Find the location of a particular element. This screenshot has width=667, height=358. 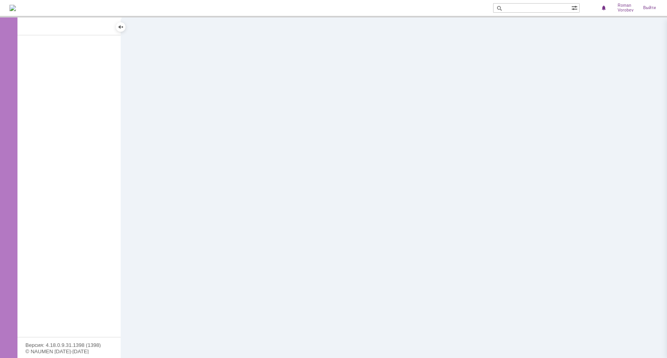

a: Перейти на домашнюю страницу is located at coordinates (13, 8).